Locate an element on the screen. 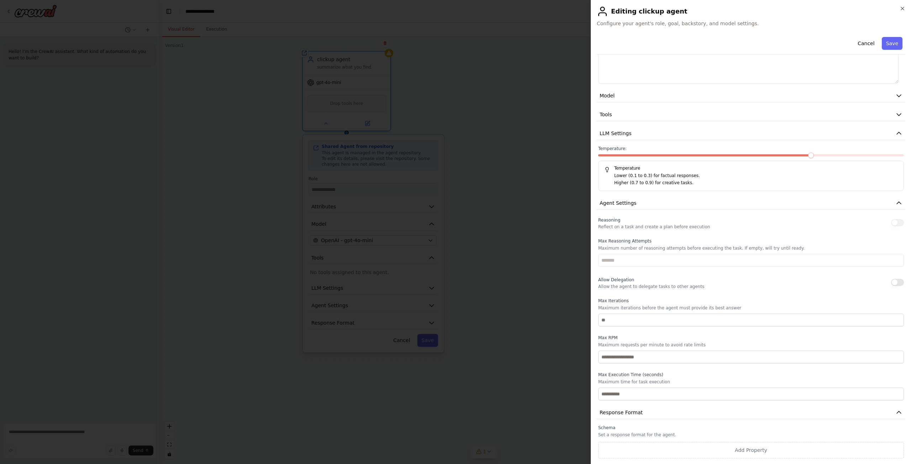 The width and height of the screenshot is (911, 464). label: Max RPM is located at coordinates (751, 338).